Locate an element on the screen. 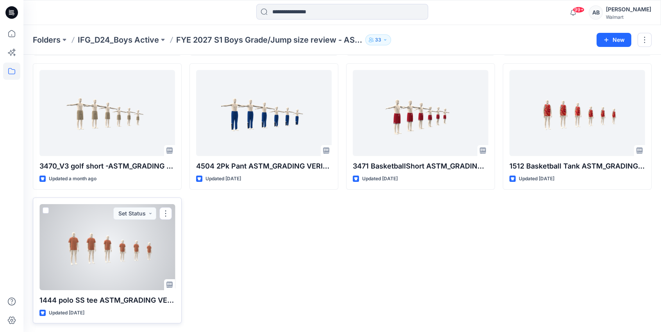 This screenshot has width=661, height=332. a: 3470_V3 golf short -ASTM_GRADING VERIFICATION1 is located at coordinates (107, 113).